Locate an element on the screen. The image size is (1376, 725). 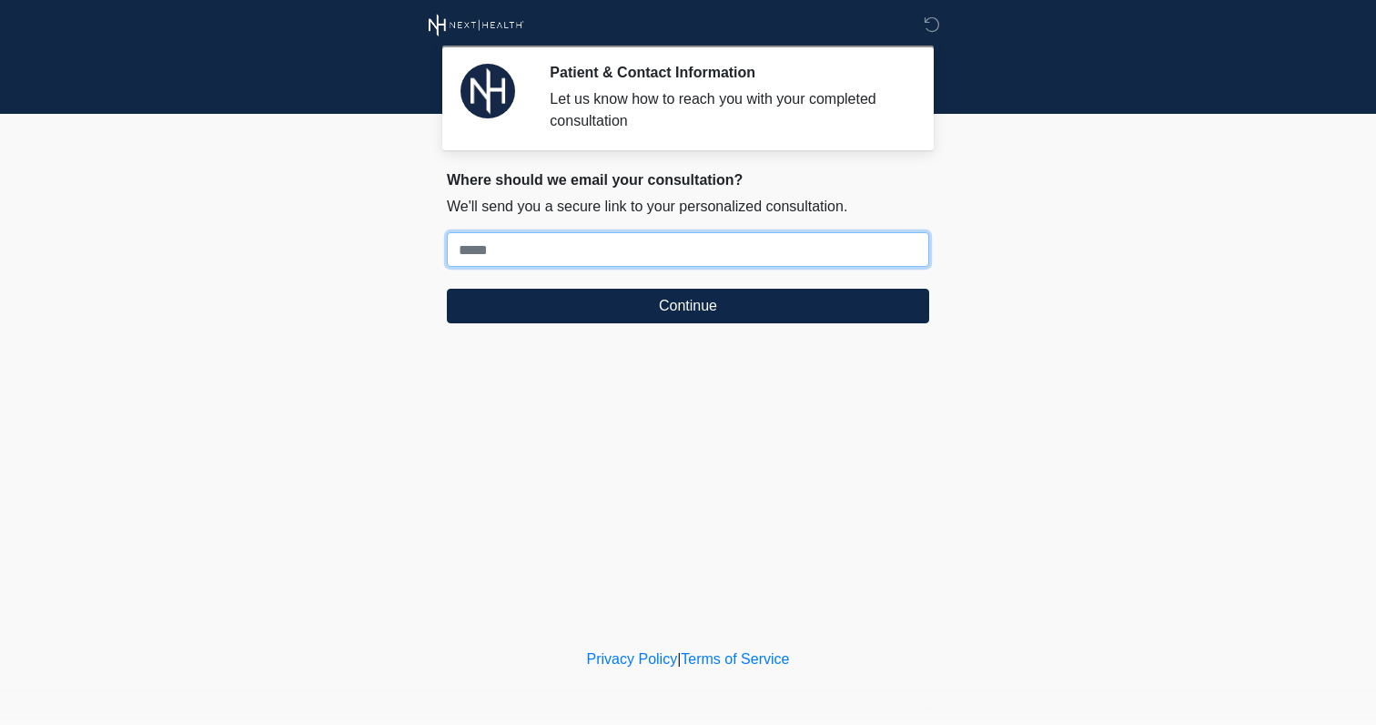
a: Privacy Policy is located at coordinates (633, 658).